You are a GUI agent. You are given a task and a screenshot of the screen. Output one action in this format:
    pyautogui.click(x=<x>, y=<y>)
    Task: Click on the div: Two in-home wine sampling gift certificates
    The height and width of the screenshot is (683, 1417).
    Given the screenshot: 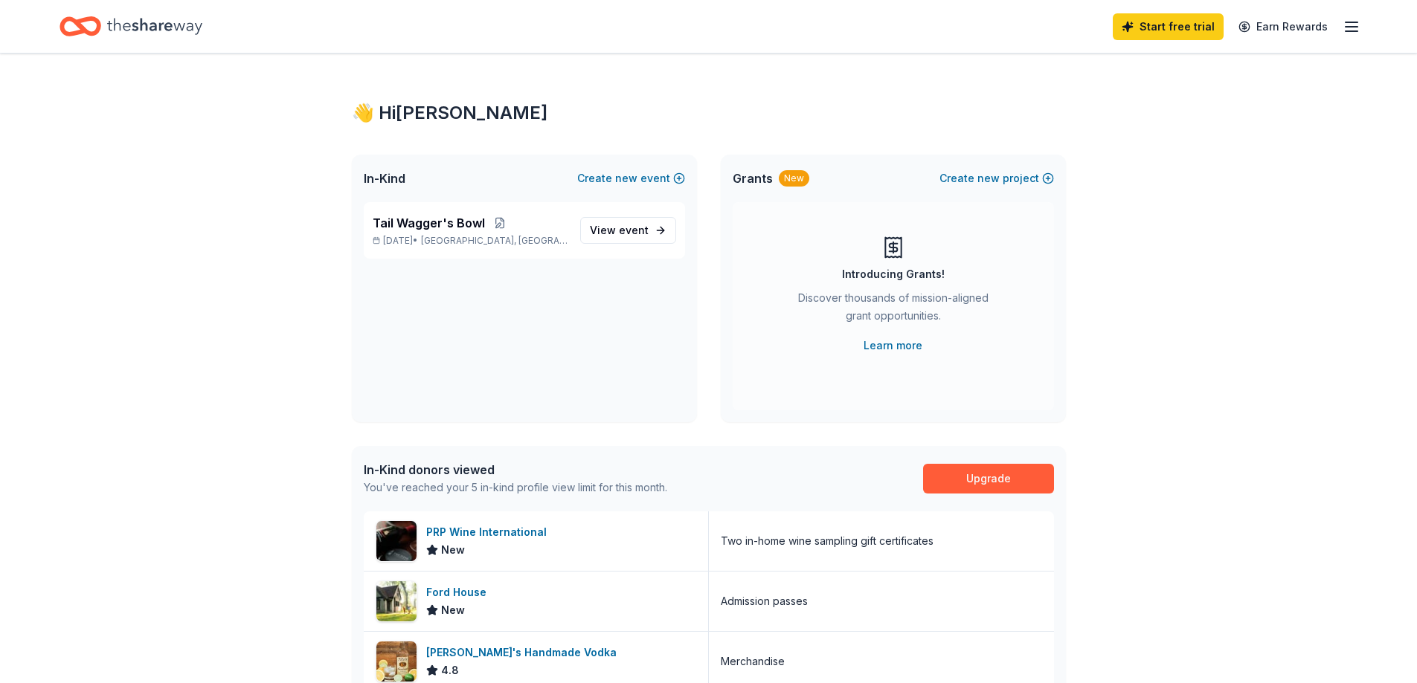 What is the action you would take?
    pyautogui.click(x=827, y=541)
    